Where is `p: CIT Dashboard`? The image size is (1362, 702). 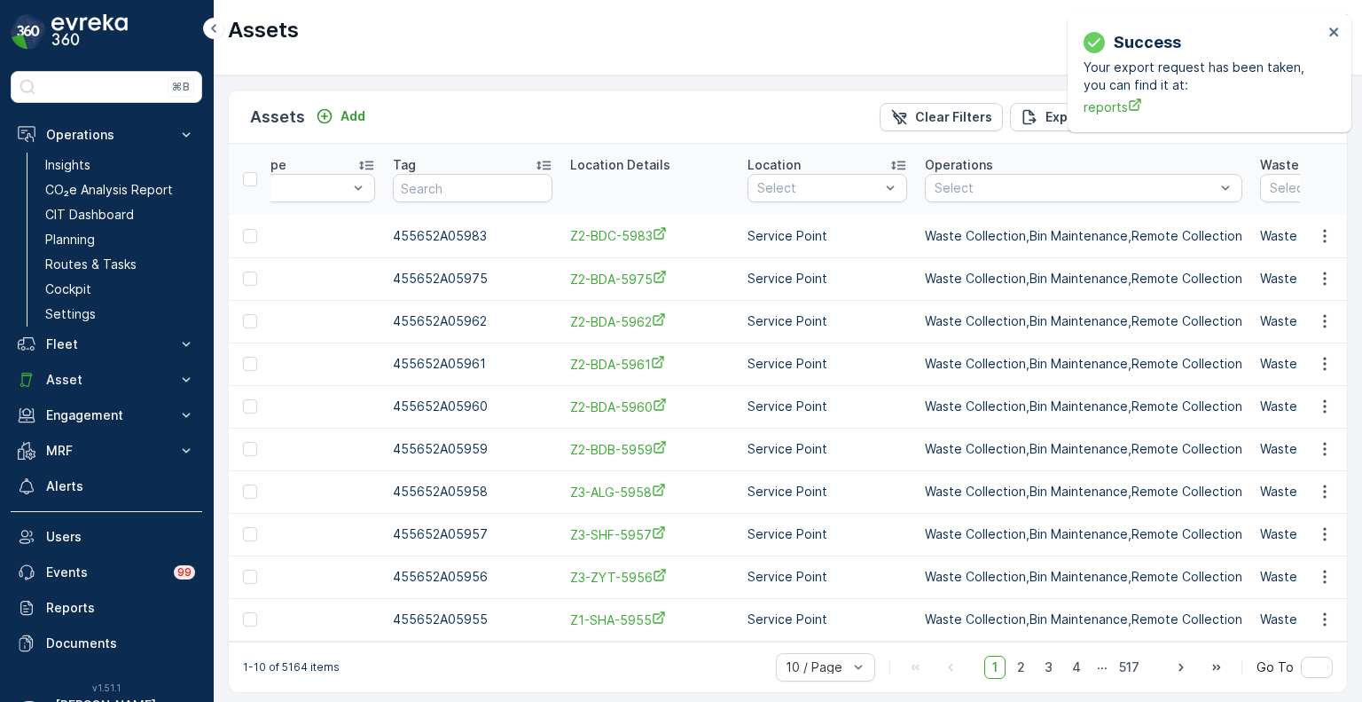 p: CIT Dashboard is located at coordinates (90, 215).